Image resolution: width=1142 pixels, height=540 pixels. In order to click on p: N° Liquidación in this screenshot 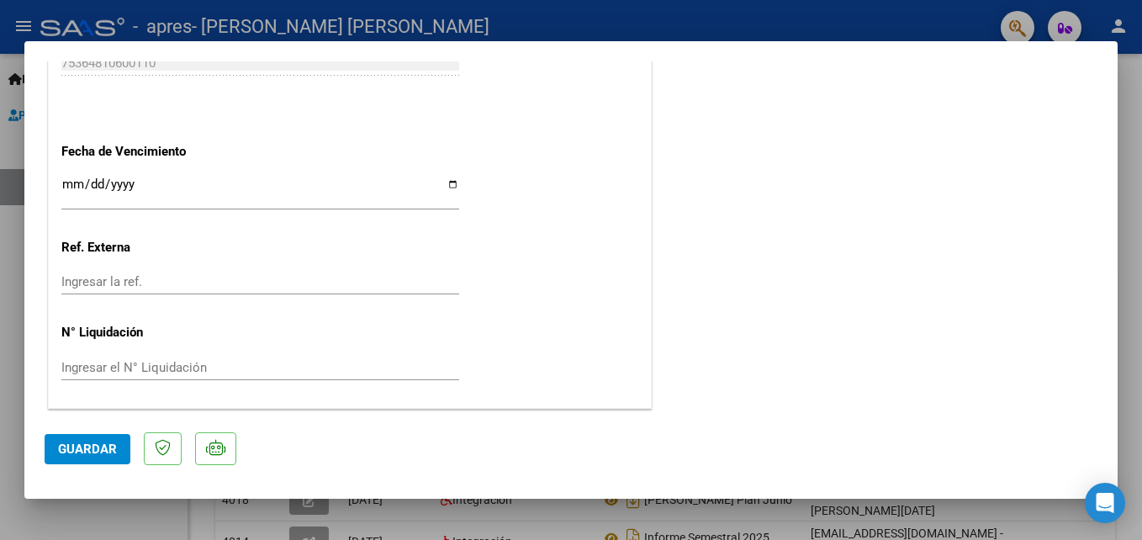, I will do `click(148, 332)`.